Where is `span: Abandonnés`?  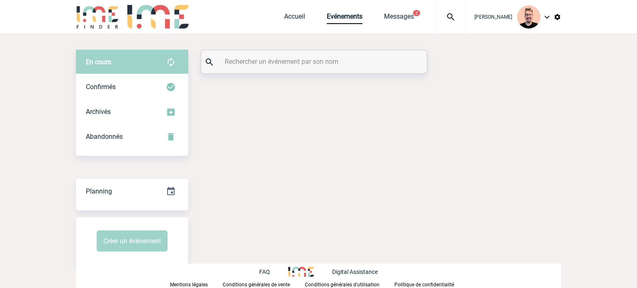 span: Abandonnés is located at coordinates (104, 136).